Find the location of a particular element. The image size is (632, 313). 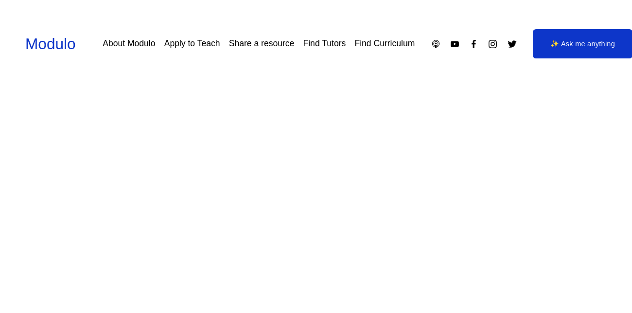

a: Apply to Teach is located at coordinates (192, 43).